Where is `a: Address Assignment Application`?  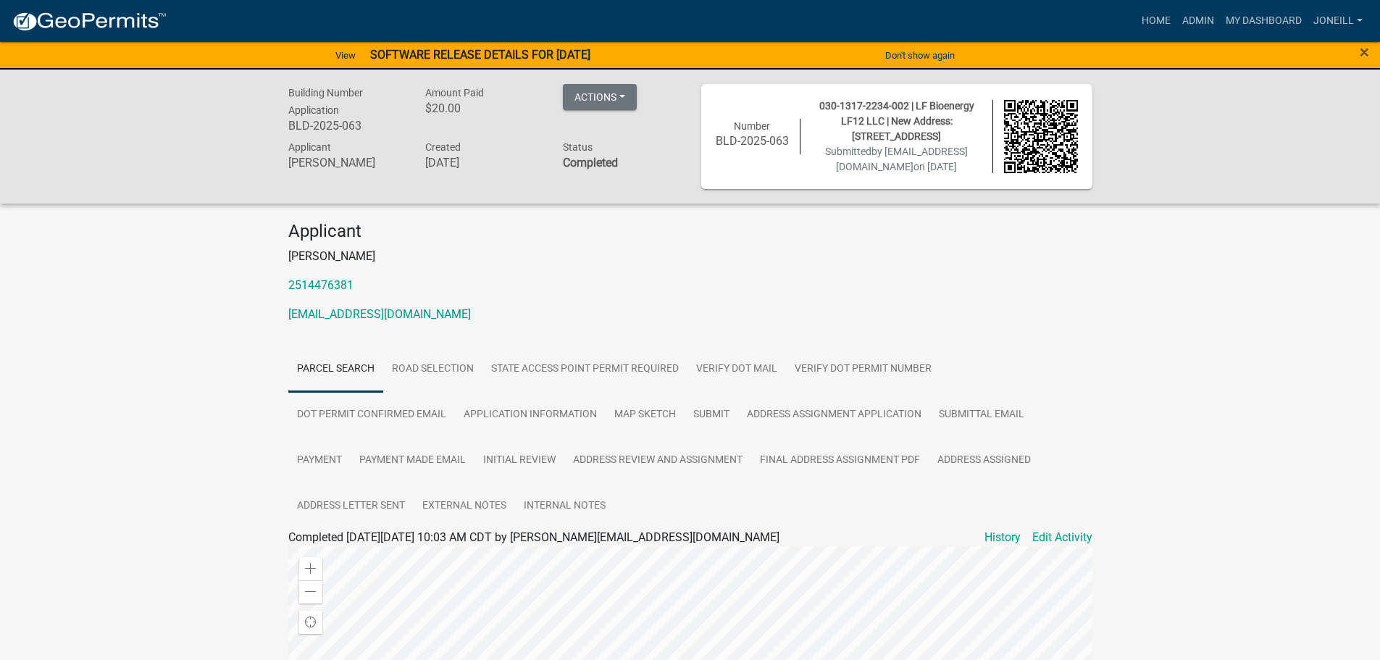 a: Address Assignment Application is located at coordinates (834, 415).